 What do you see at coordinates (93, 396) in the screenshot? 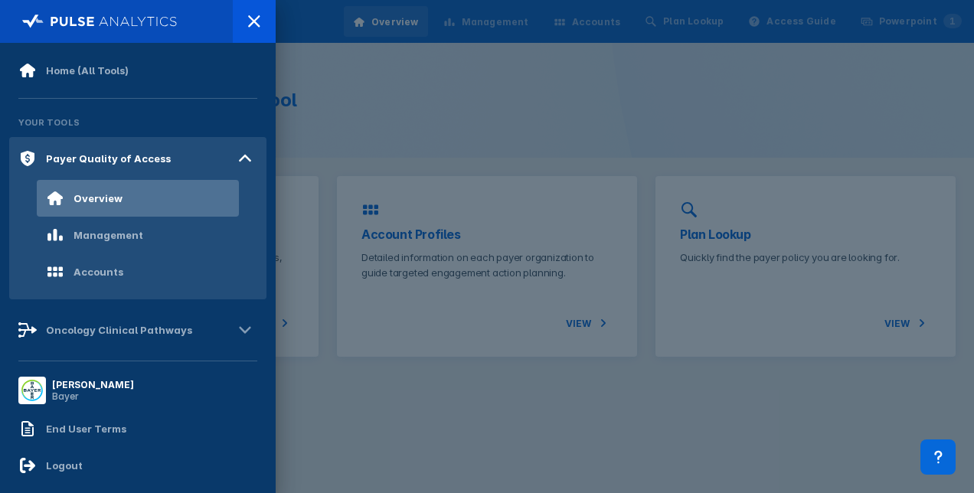
I see `div: Bayer` at bounding box center [93, 396].